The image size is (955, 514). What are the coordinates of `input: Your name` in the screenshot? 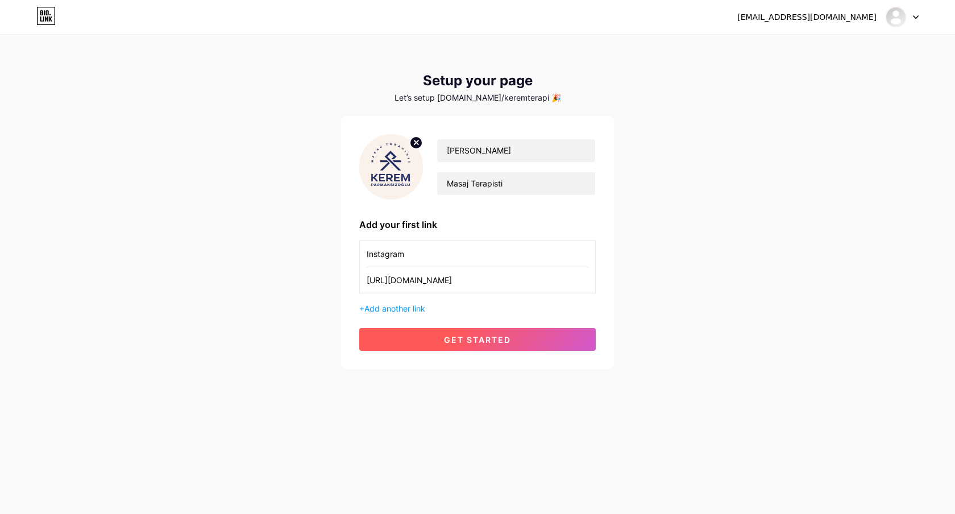 It's located at (516, 151).